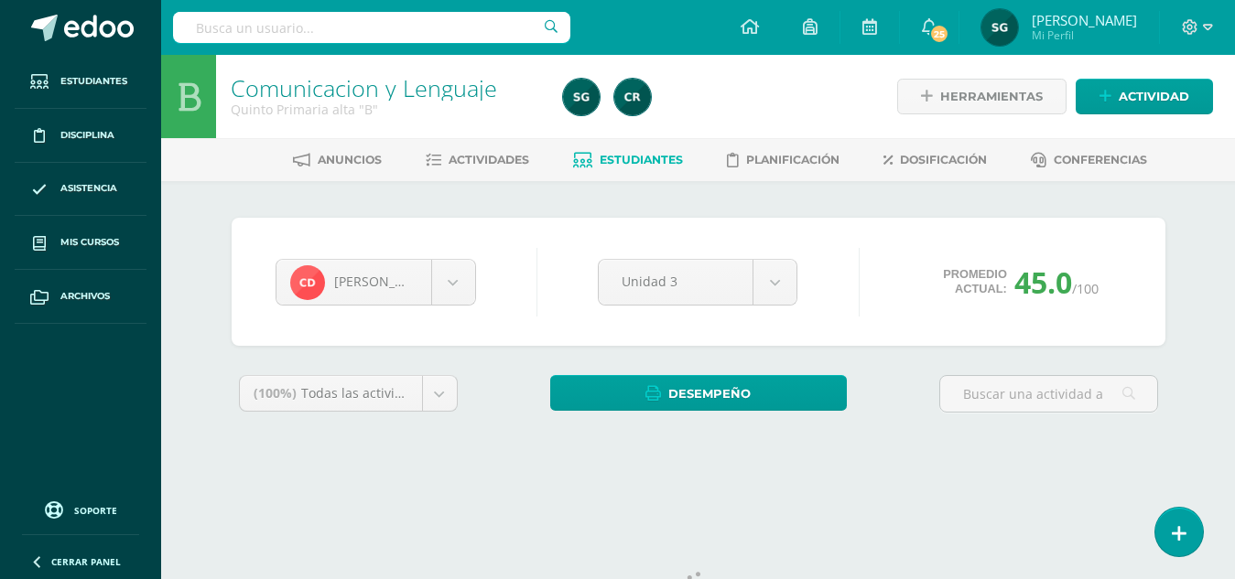  I want to click on a: Actividades, so click(477, 160).